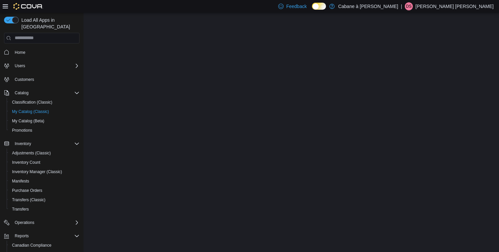  What do you see at coordinates (32, 245) in the screenshot?
I see `a: Canadian Compliance` at bounding box center [32, 245].